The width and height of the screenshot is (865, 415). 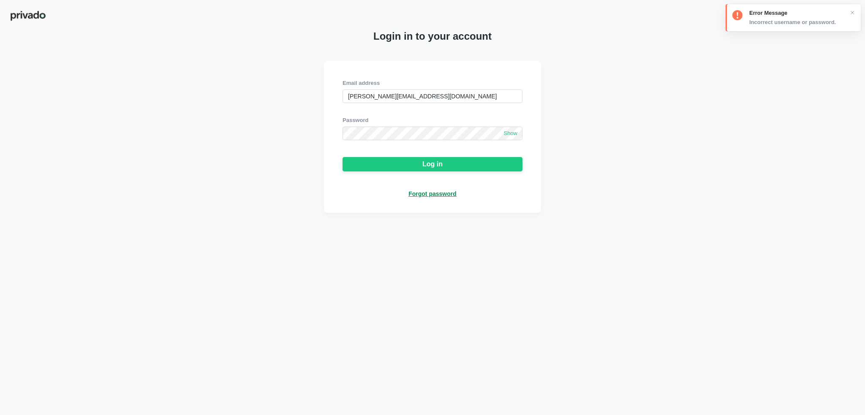 What do you see at coordinates (433, 164) in the screenshot?
I see `div: Log in` at bounding box center [433, 164].